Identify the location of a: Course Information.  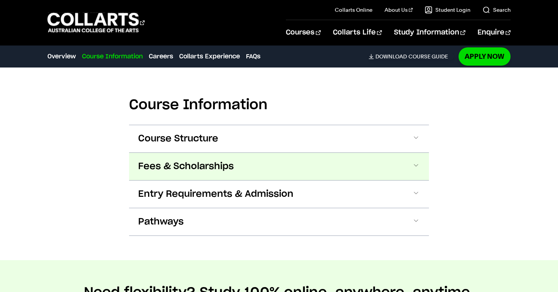
(112, 57).